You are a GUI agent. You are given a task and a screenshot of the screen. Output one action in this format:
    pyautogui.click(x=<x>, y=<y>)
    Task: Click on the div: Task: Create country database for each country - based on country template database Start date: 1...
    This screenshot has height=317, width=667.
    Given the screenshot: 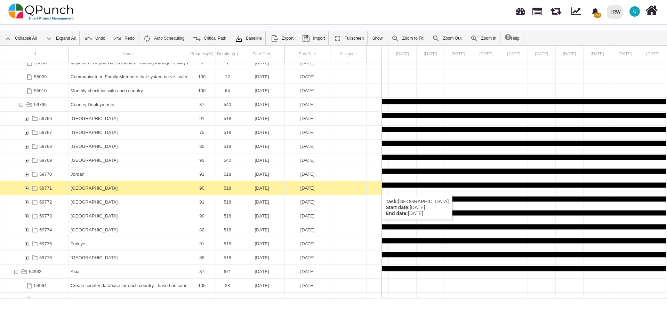 What is the action you would take?
    pyautogui.click(x=191, y=285)
    